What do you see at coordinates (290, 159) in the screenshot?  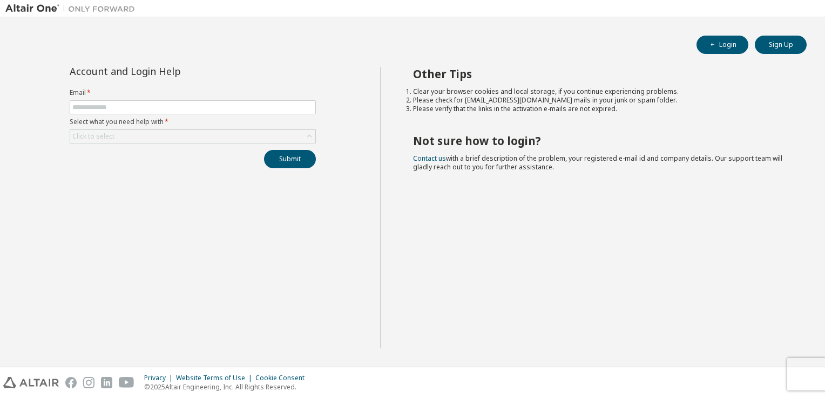 I see `button: Submit` at bounding box center [290, 159].